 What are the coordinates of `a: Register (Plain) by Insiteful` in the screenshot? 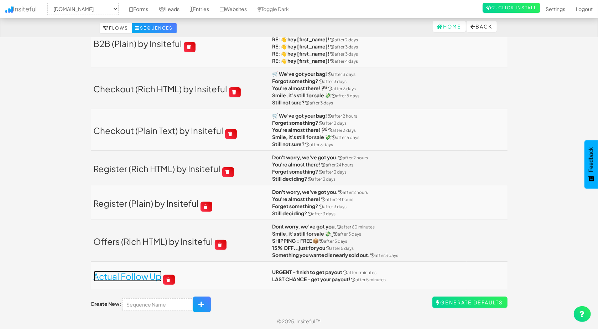 It's located at (146, 203).